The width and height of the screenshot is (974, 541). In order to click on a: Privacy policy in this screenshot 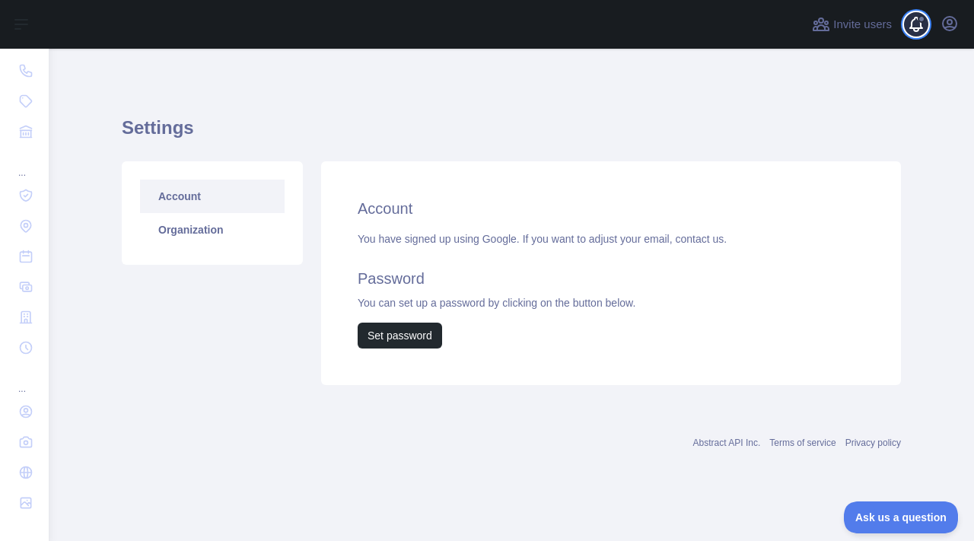, I will do `click(873, 443)`.